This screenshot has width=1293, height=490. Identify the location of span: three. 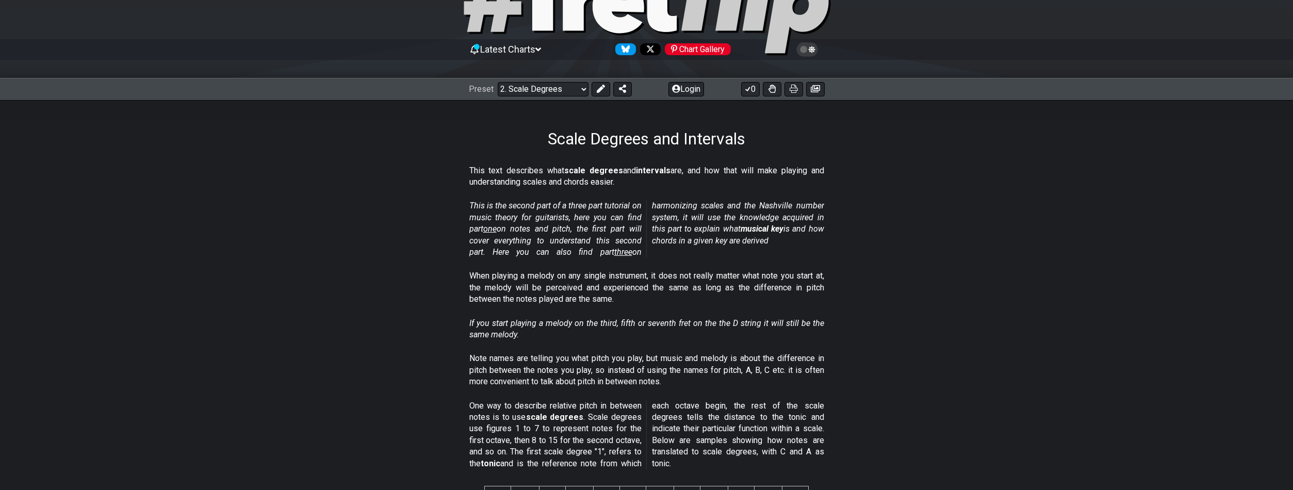
(623, 252).